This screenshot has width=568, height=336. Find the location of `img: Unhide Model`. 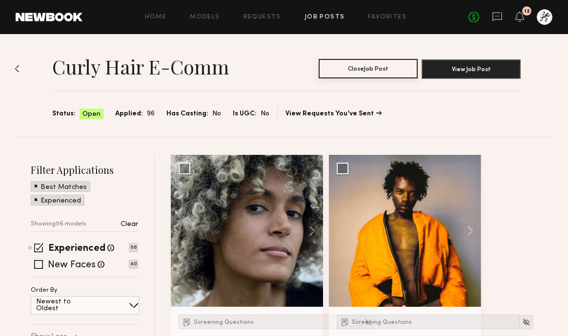

img: Unhide Model is located at coordinates (526, 322).